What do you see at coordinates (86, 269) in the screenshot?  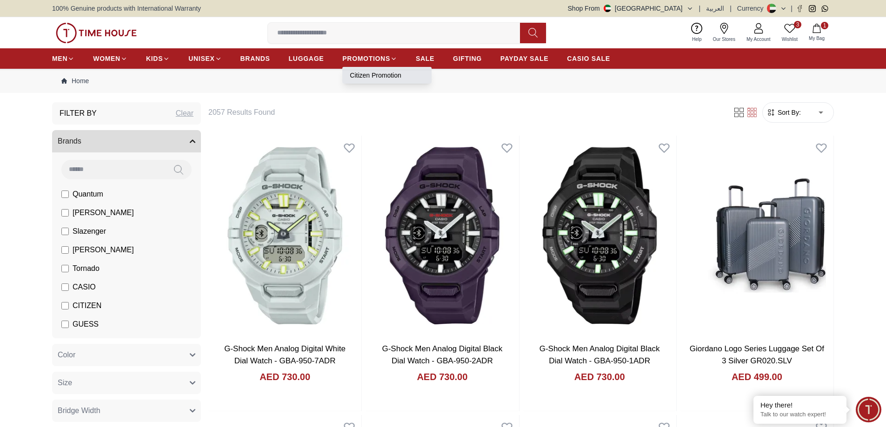 I see `span: Tornado` at bounding box center [86, 269].